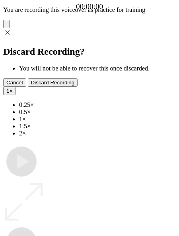 This screenshot has height=236, width=179. What do you see at coordinates (8, 91) in the screenshot?
I see `span: 1` at bounding box center [8, 91].